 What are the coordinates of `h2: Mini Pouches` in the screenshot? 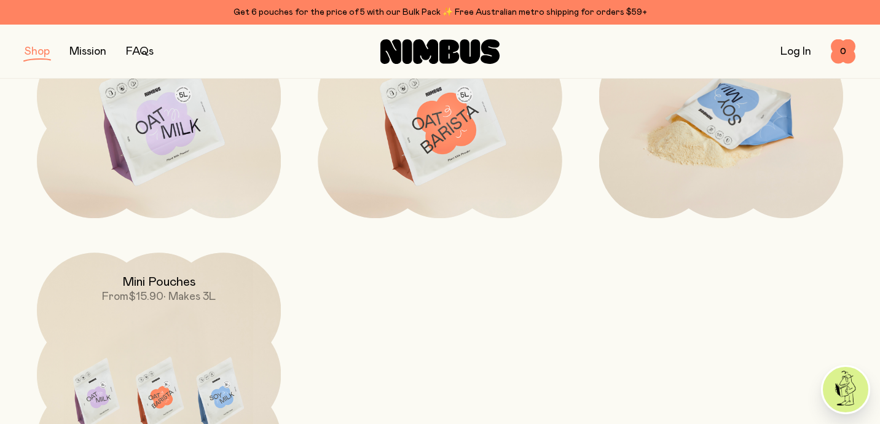 It's located at (159, 282).